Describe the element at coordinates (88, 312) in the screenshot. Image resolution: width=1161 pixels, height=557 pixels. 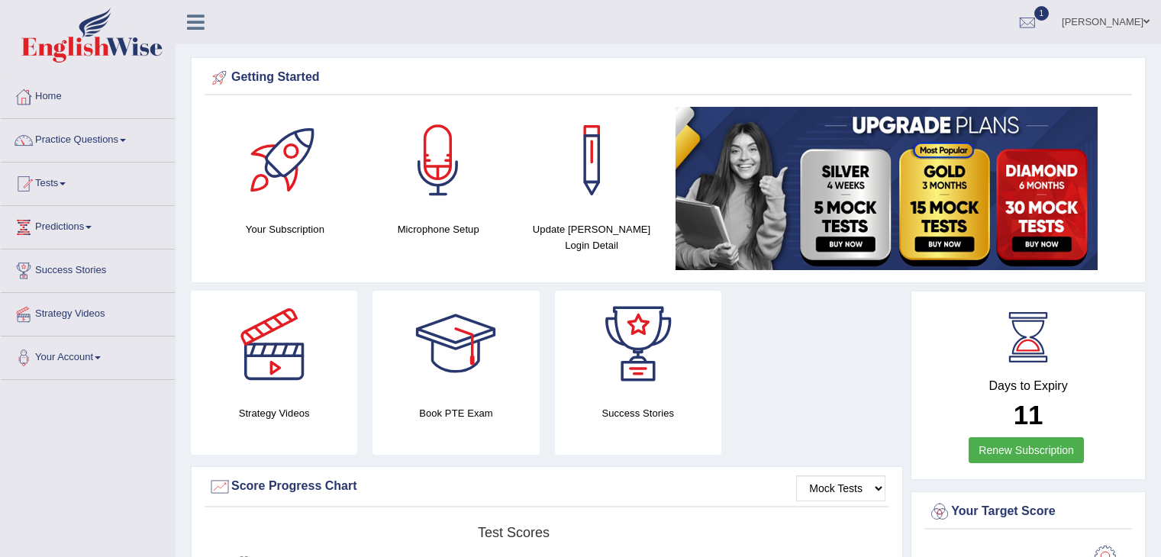
I see `a: Strategy Videos` at that location.